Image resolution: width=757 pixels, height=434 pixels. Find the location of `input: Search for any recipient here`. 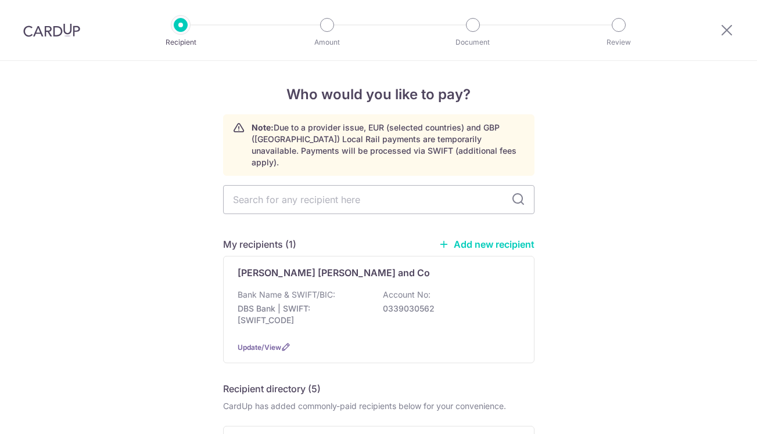

input: Search for any recipient here is located at coordinates (379, 200).